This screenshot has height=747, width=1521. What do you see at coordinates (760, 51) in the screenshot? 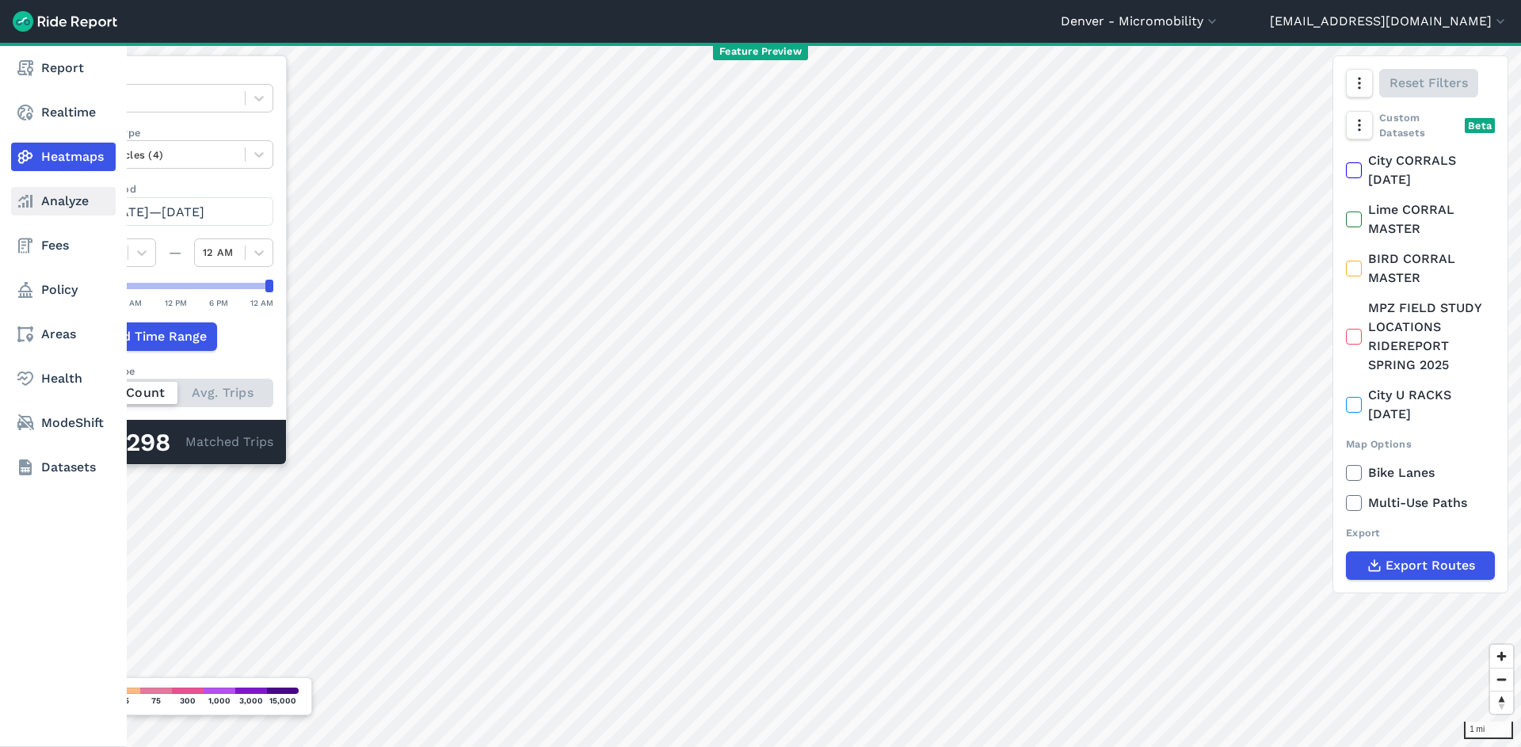
I see `span: Feature Preview` at bounding box center [760, 51].